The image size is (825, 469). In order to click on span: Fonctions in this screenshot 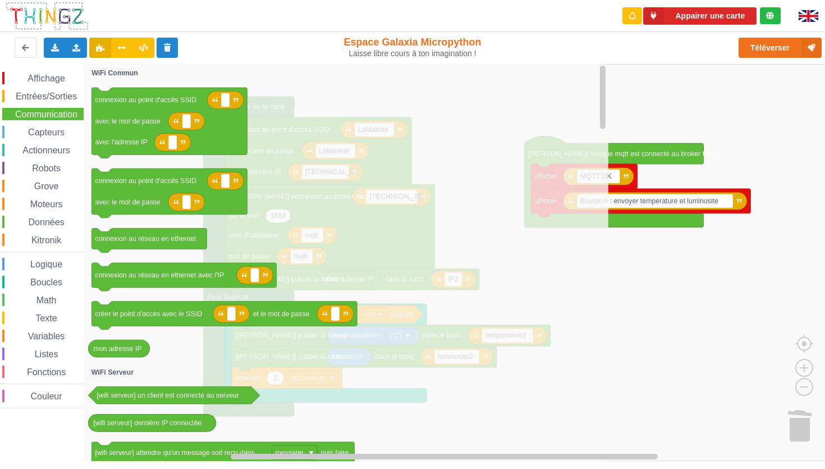, I will do `click(46, 372)`.